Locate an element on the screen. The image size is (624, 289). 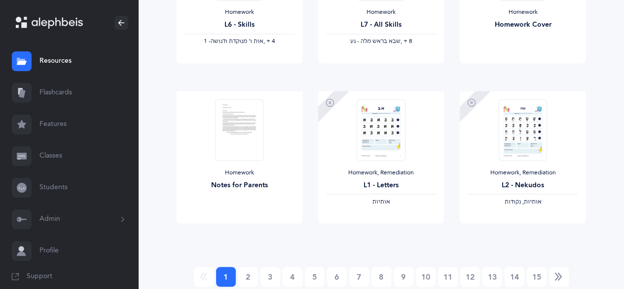
div: L7 - All Skills is located at coordinates (381, 25).